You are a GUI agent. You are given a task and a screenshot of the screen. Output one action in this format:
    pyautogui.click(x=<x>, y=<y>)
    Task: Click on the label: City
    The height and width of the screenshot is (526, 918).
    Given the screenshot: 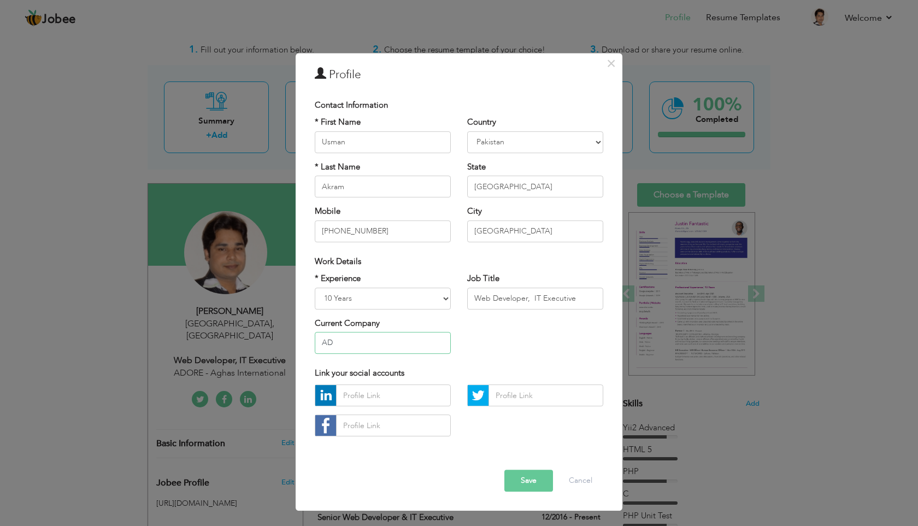 What is the action you would take?
    pyautogui.click(x=474, y=211)
    